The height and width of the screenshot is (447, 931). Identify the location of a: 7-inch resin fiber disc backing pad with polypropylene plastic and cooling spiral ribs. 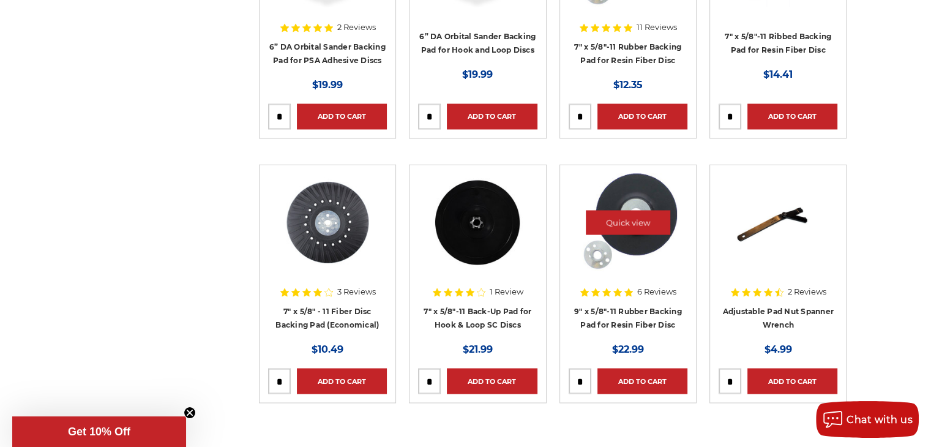
(327, 232).